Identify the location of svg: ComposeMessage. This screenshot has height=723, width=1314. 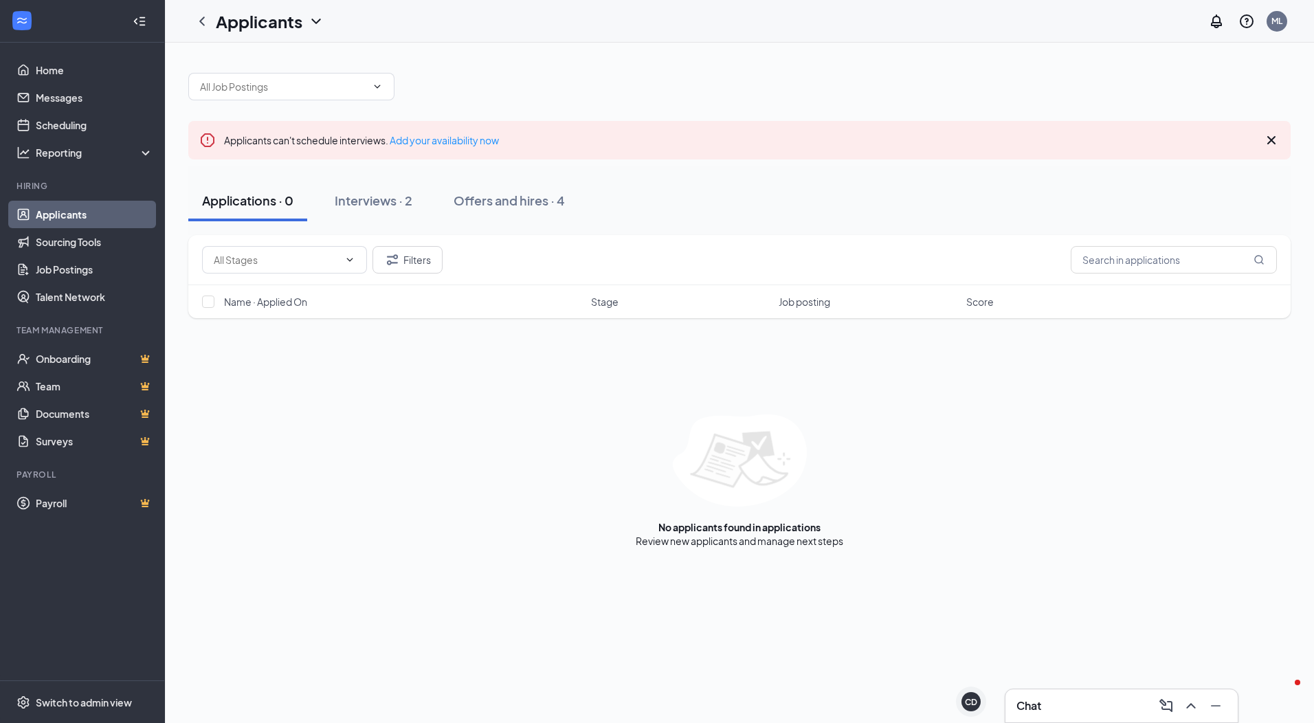
(1166, 706).